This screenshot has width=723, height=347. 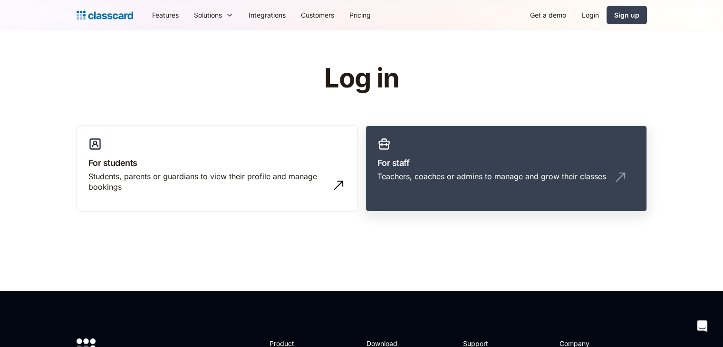 I want to click on a: Customers, so click(x=318, y=15).